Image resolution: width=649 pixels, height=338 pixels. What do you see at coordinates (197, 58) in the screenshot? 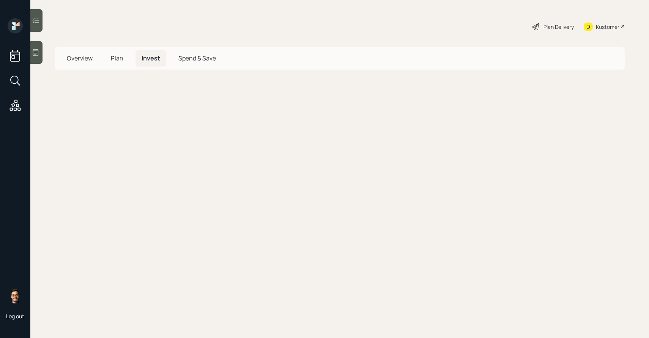
I see `span: Spend & Save` at bounding box center [197, 58].